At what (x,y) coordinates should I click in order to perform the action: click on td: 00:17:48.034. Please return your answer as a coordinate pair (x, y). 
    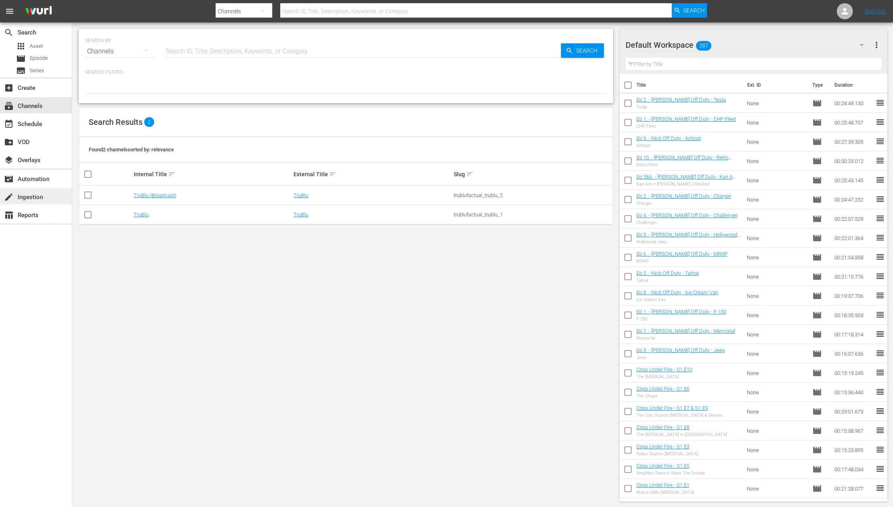
    Looking at the image, I should click on (853, 469).